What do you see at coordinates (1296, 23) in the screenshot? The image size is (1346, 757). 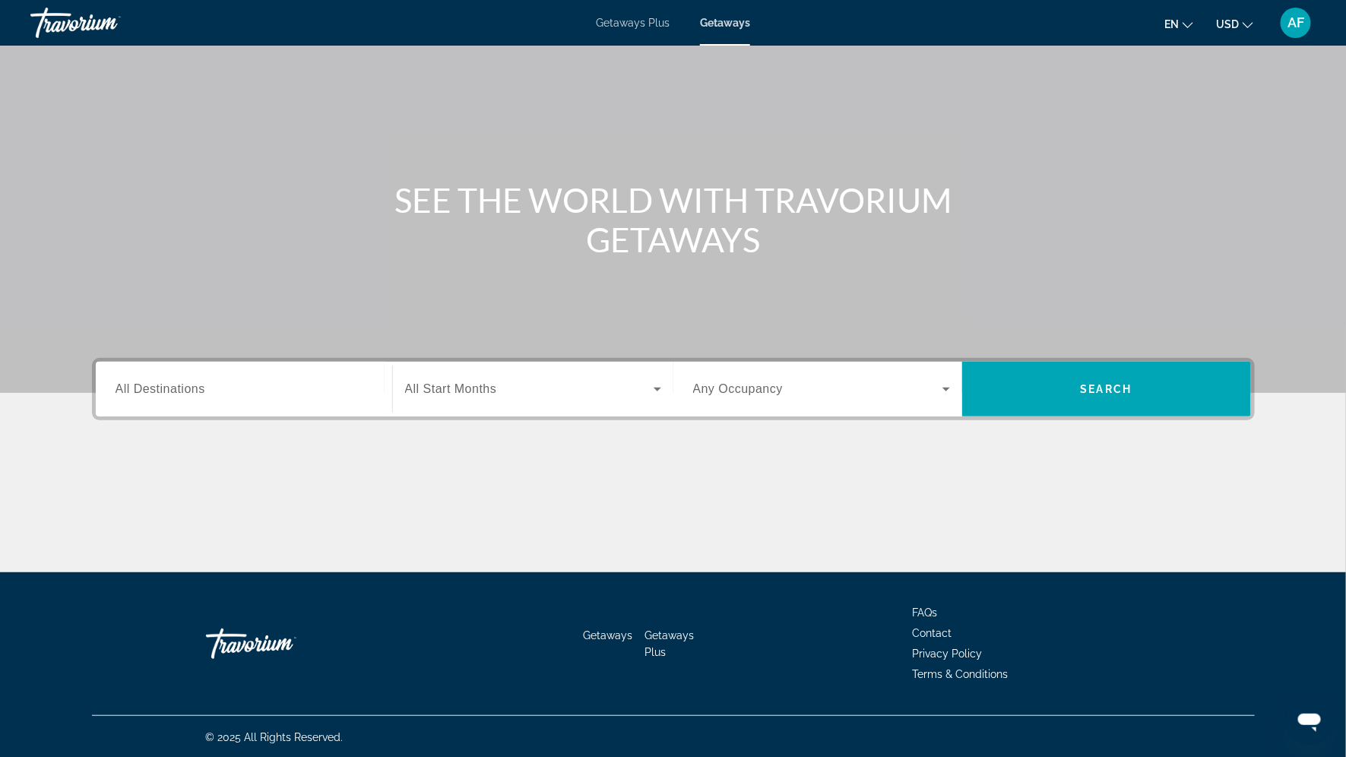 I see `button: User Menu` at bounding box center [1296, 23].